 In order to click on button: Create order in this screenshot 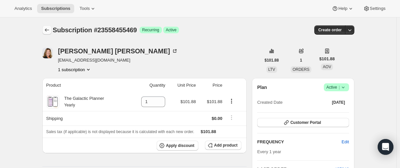, I will do `click(330, 30)`.